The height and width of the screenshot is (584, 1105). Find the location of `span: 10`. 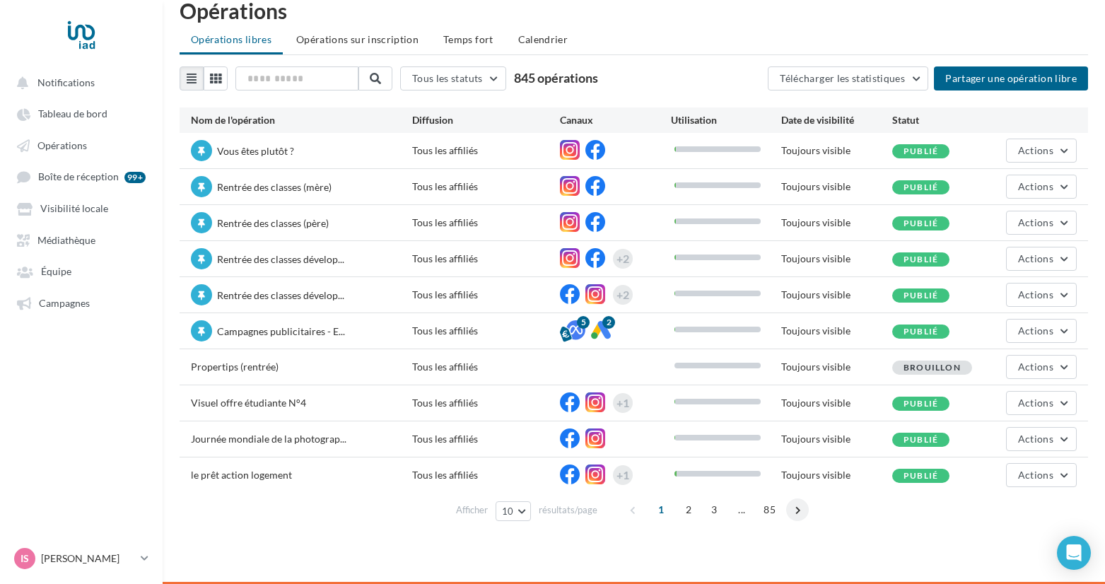

span: 10 is located at coordinates (508, 511).